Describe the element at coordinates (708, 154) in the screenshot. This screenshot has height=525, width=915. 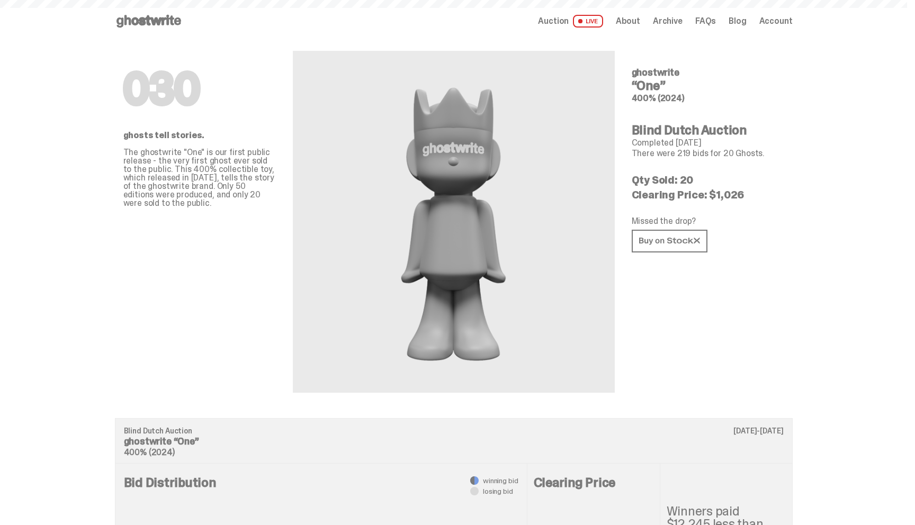
I see `p: There were 219 bids for 20 Ghosts.` at that location.